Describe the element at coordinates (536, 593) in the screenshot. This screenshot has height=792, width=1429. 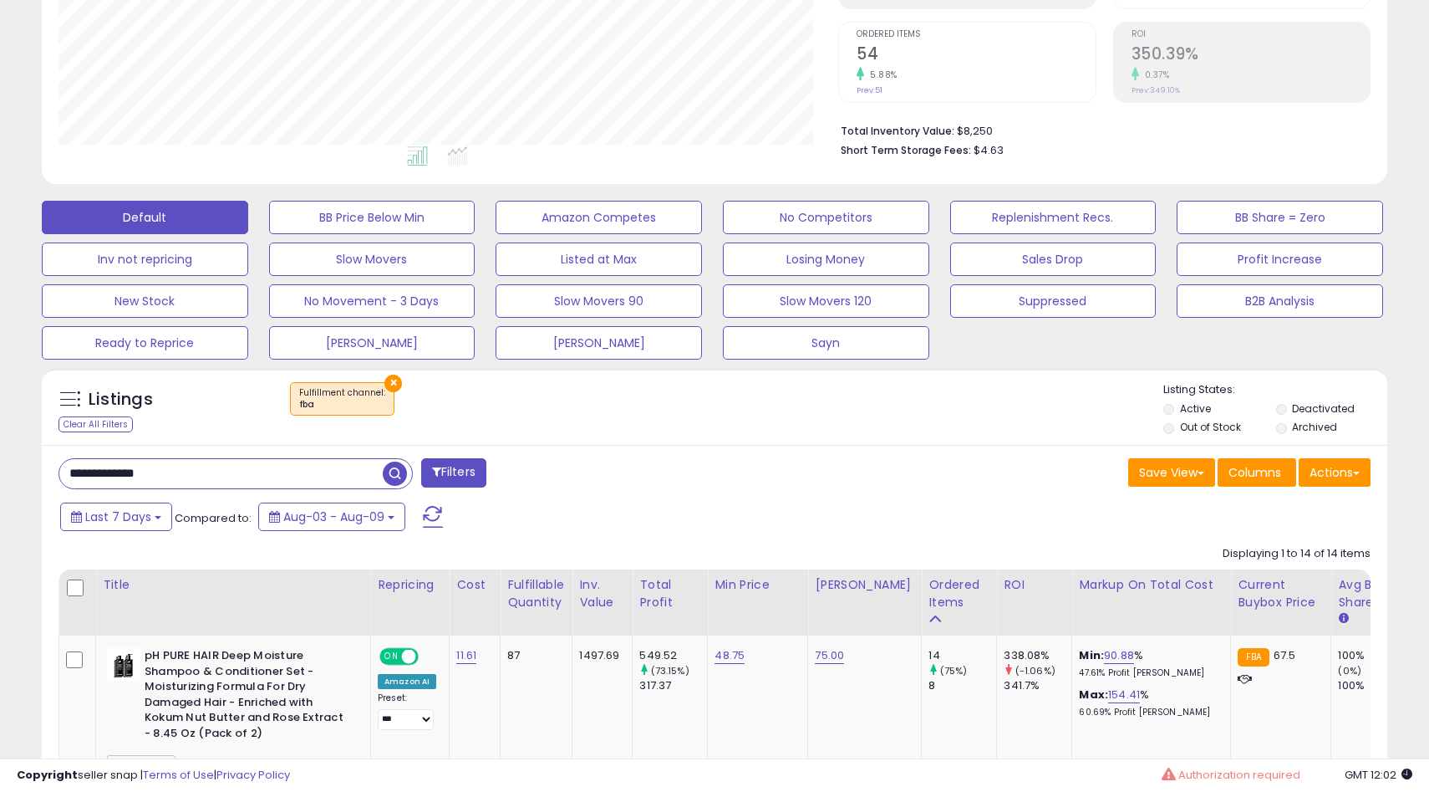
I see `div: Fulfillable Quantity` at that location.